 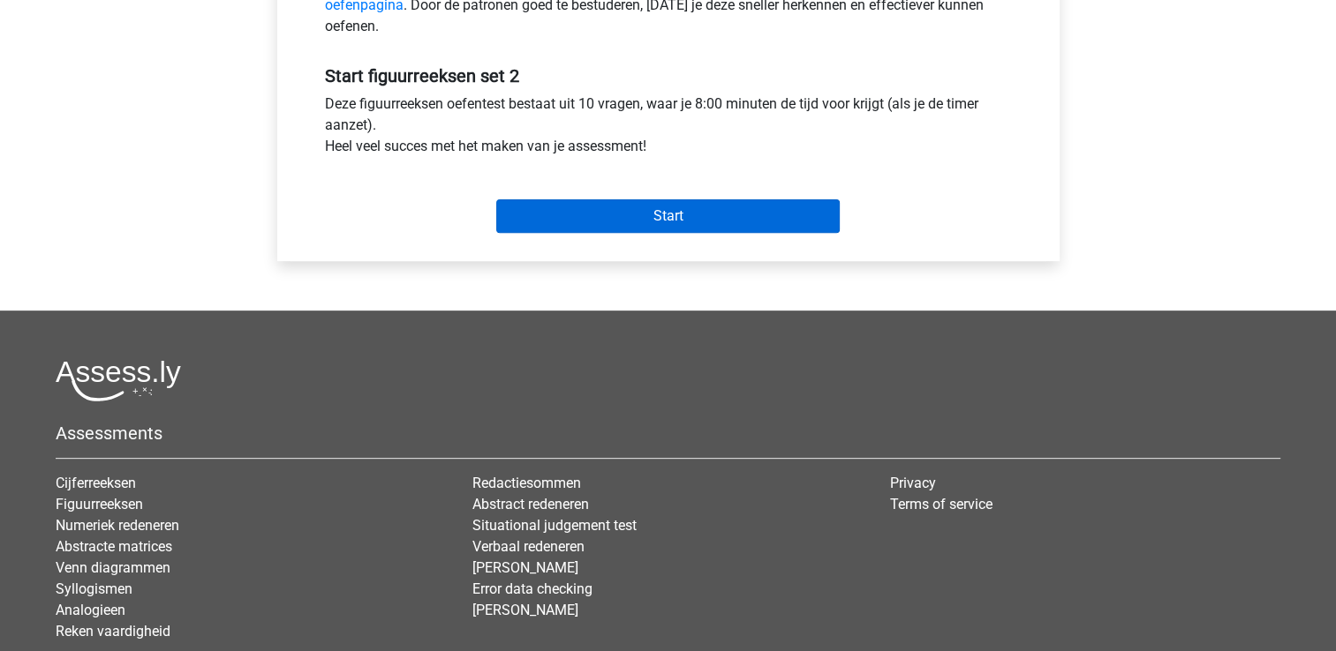 I want to click on a: Verbaal redeneren, so click(x=528, y=546).